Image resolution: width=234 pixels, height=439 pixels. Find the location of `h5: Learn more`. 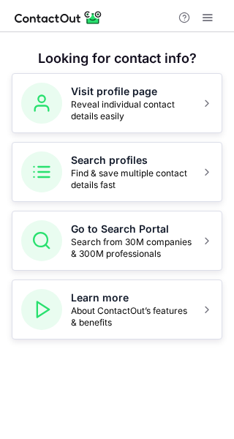

h5: Learn more is located at coordinates (132, 298).